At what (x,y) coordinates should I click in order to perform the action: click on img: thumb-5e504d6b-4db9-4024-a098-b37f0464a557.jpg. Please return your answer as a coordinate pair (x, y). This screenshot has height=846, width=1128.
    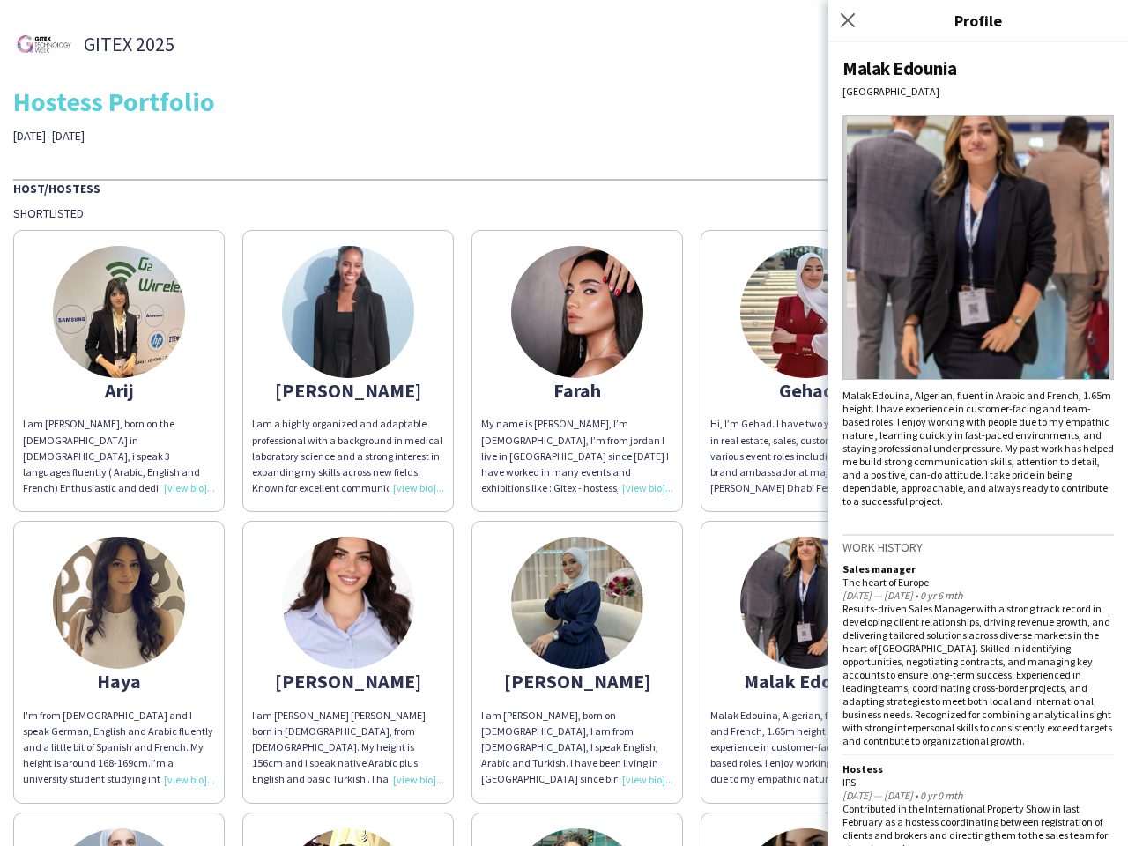
    Looking at the image, I should click on (44, 44).